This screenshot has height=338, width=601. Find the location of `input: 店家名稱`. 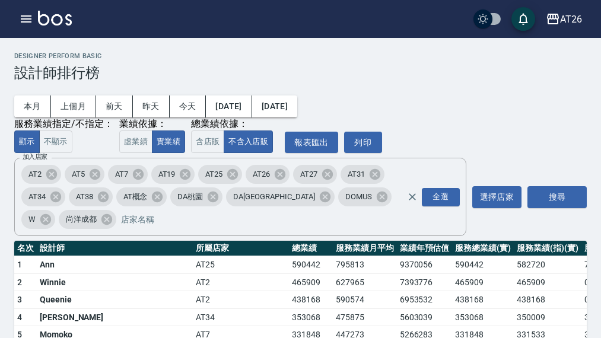

input: 店家名稱 is located at coordinates (273, 219).